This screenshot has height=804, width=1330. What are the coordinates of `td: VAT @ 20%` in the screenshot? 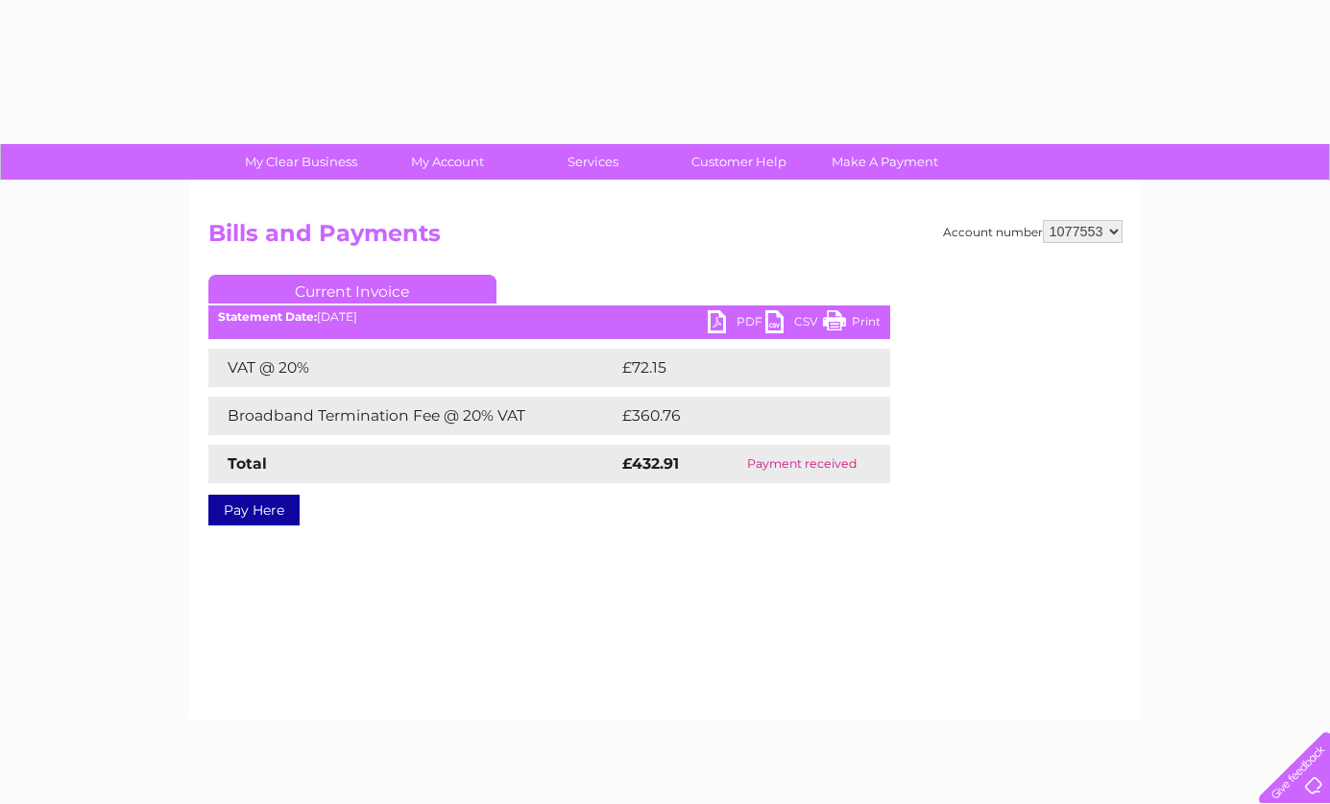 It's located at (413, 368).